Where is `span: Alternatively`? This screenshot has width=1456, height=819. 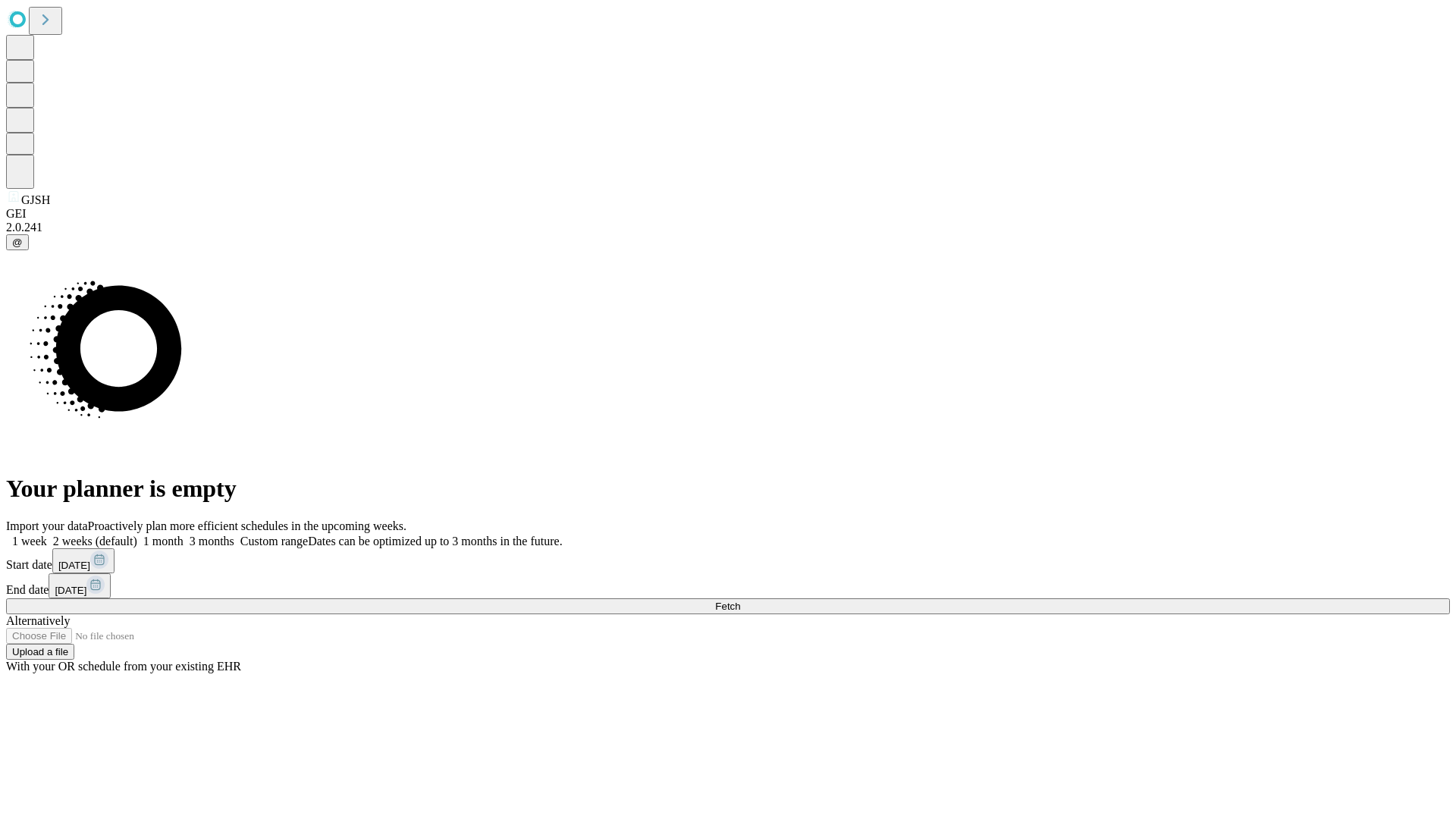 span: Alternatively is located at coordinates (38, 620).